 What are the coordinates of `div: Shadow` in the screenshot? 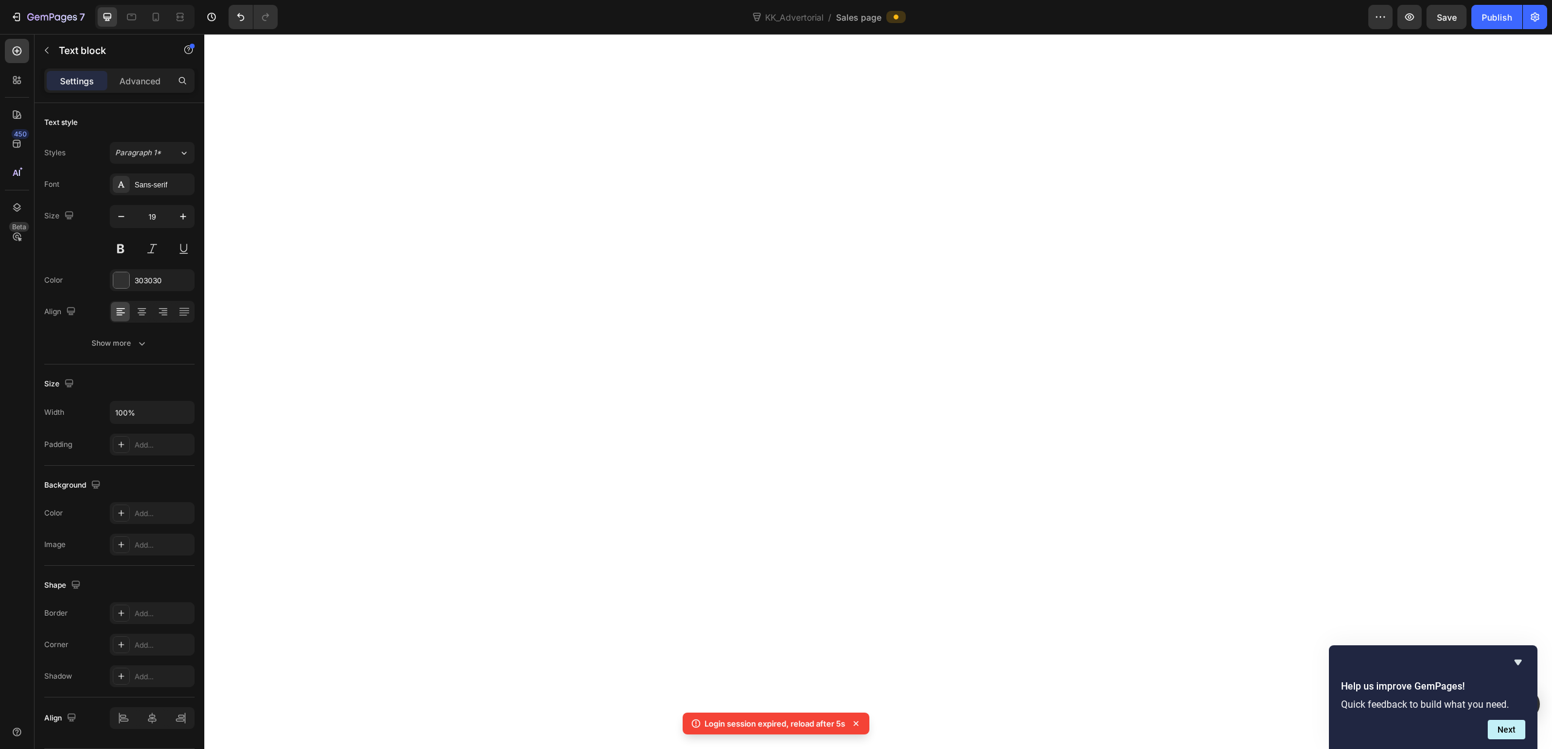 It's located at (58, 676).